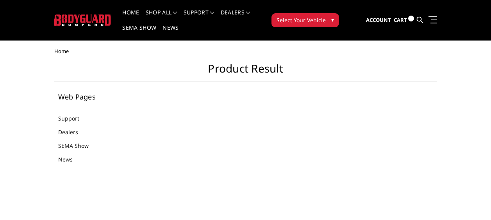 Image resolution: width=491 pixels, height=220 pixels. What do you see at coordinates (305, 20) in the screenshot?
I see `button: Select Your Vehicle` at bounding box center [305, 20].